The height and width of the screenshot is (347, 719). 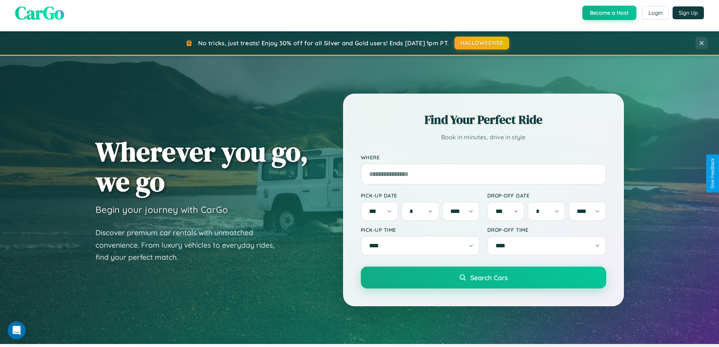 What do you see at coordinates (489, 277) in the screenshot?
I see `span: Search Cars` at bounding box center [489, 277].